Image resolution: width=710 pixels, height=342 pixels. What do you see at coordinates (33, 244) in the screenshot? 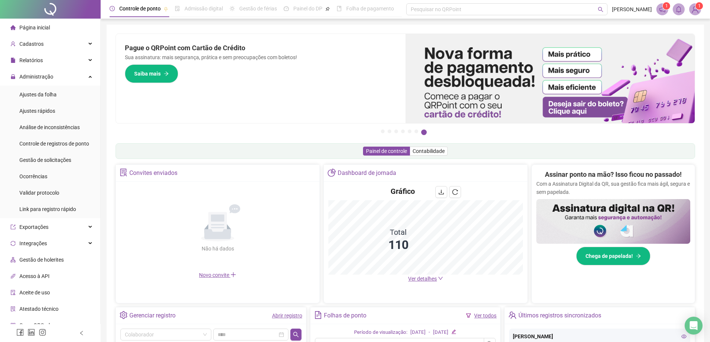
I see `span: Integrações` at bounding box center [33, 244].